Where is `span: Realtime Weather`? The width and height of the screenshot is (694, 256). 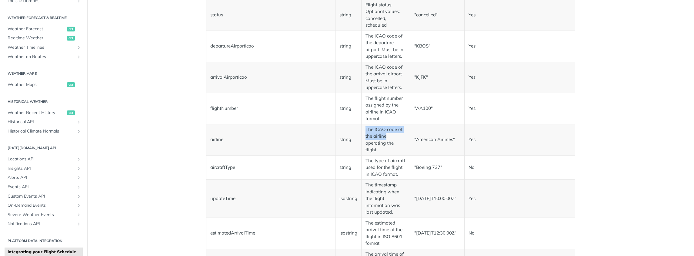 span: Realtime Weather is located at coordinates (36, 38).